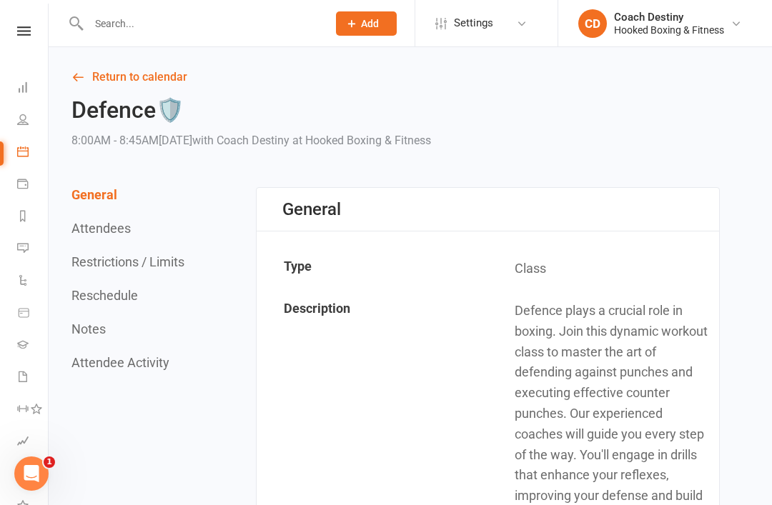  What do you see at coordinates (101, 228) in the screenshot?
I see `button: Attendees` at bounding box center [101, 228].